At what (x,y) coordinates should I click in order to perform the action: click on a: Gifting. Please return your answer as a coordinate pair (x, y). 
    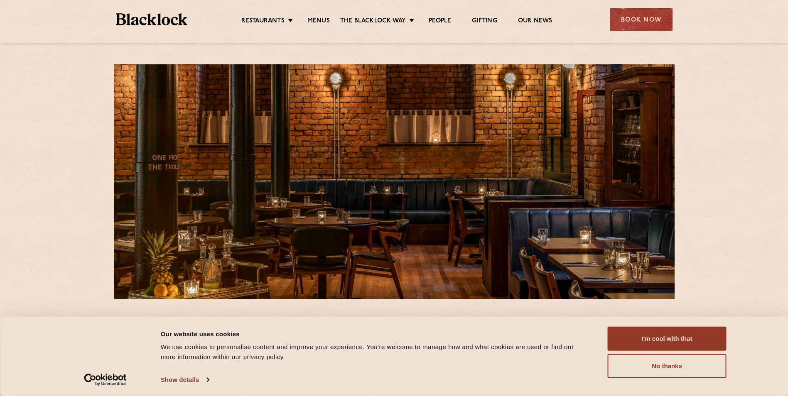
    Looking at the image, I should click on (484, 22).